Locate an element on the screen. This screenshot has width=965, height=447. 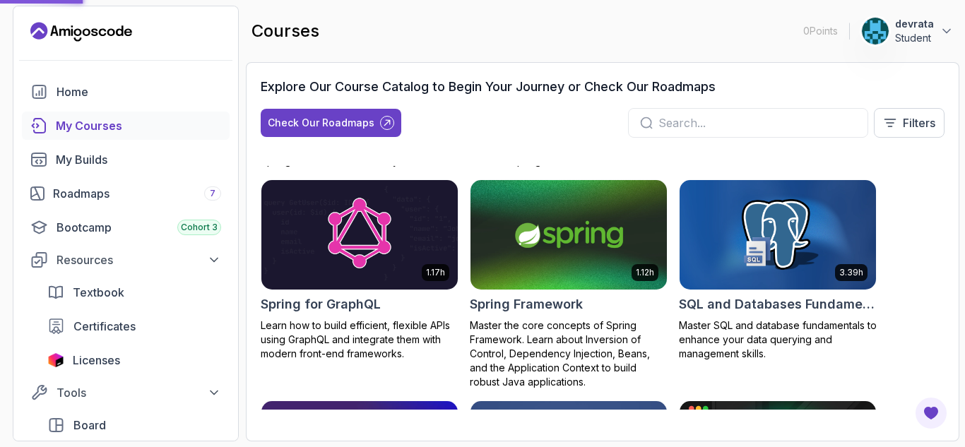
img: Spring for GraphQL card is located at coordinates (359, 235).